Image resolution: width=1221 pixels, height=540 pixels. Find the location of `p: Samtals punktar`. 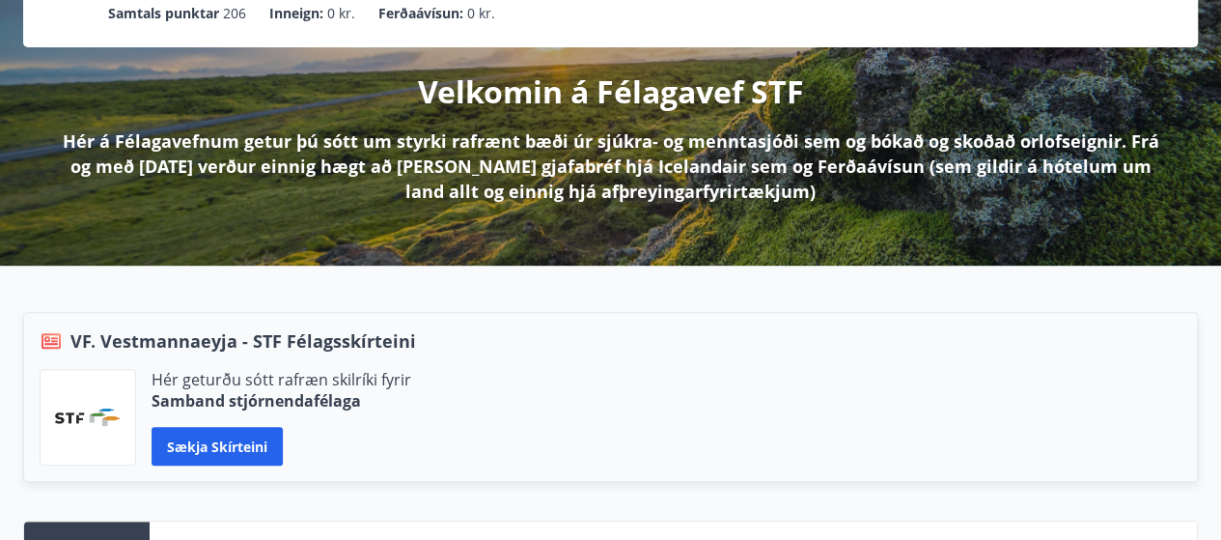

p: Samtals punktar is located at coordinates (163, 14).